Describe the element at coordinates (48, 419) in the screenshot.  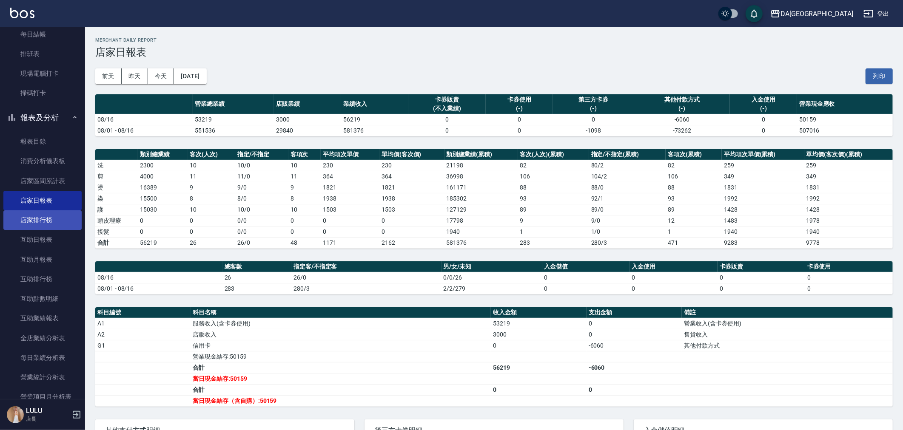
I see `p: 店長` at that location.